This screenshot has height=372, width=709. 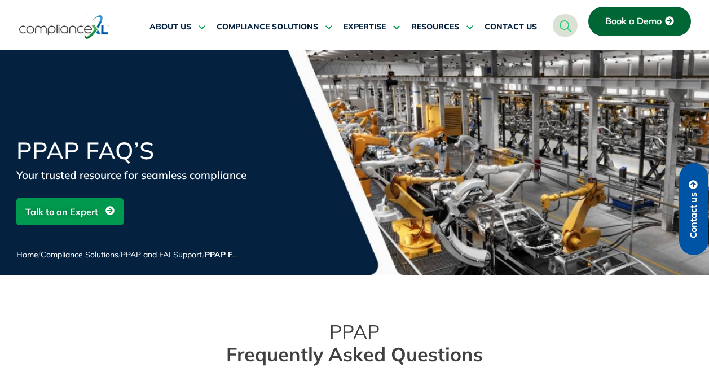 I want to click on span: PPAP FAQ’s, so click(x=227, y=254).